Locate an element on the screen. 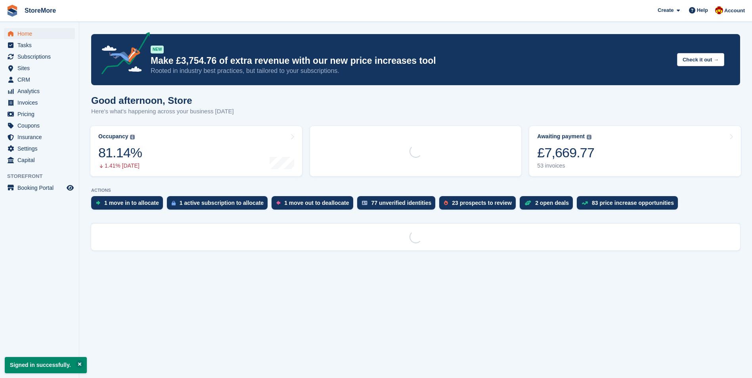 The image size is (752, 378). a: 83 price increase opportunities is located at coordinates (629, 205).